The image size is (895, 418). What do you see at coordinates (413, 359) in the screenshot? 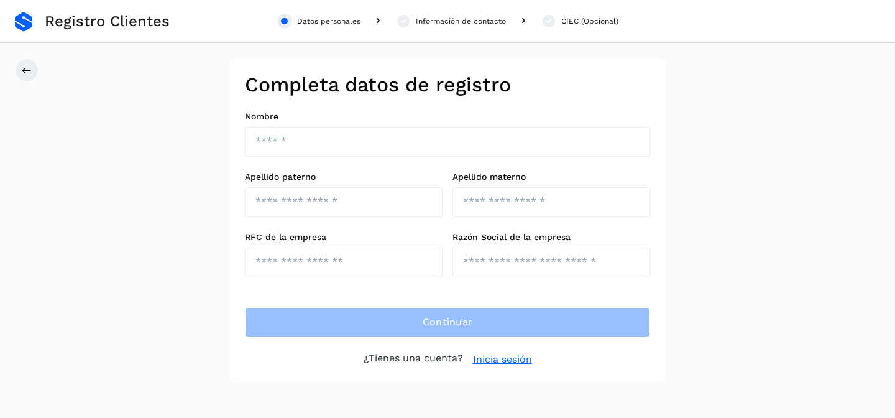
I see `p: ¿Tienes una cuenta?` at bounding box center [413, 359].